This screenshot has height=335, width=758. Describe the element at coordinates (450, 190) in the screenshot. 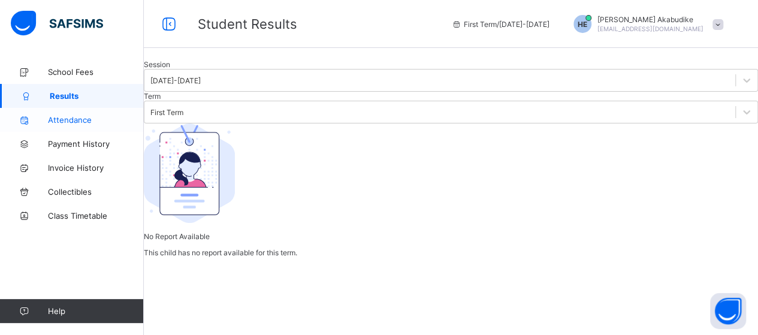

I see `div: No Report Available` at that location.